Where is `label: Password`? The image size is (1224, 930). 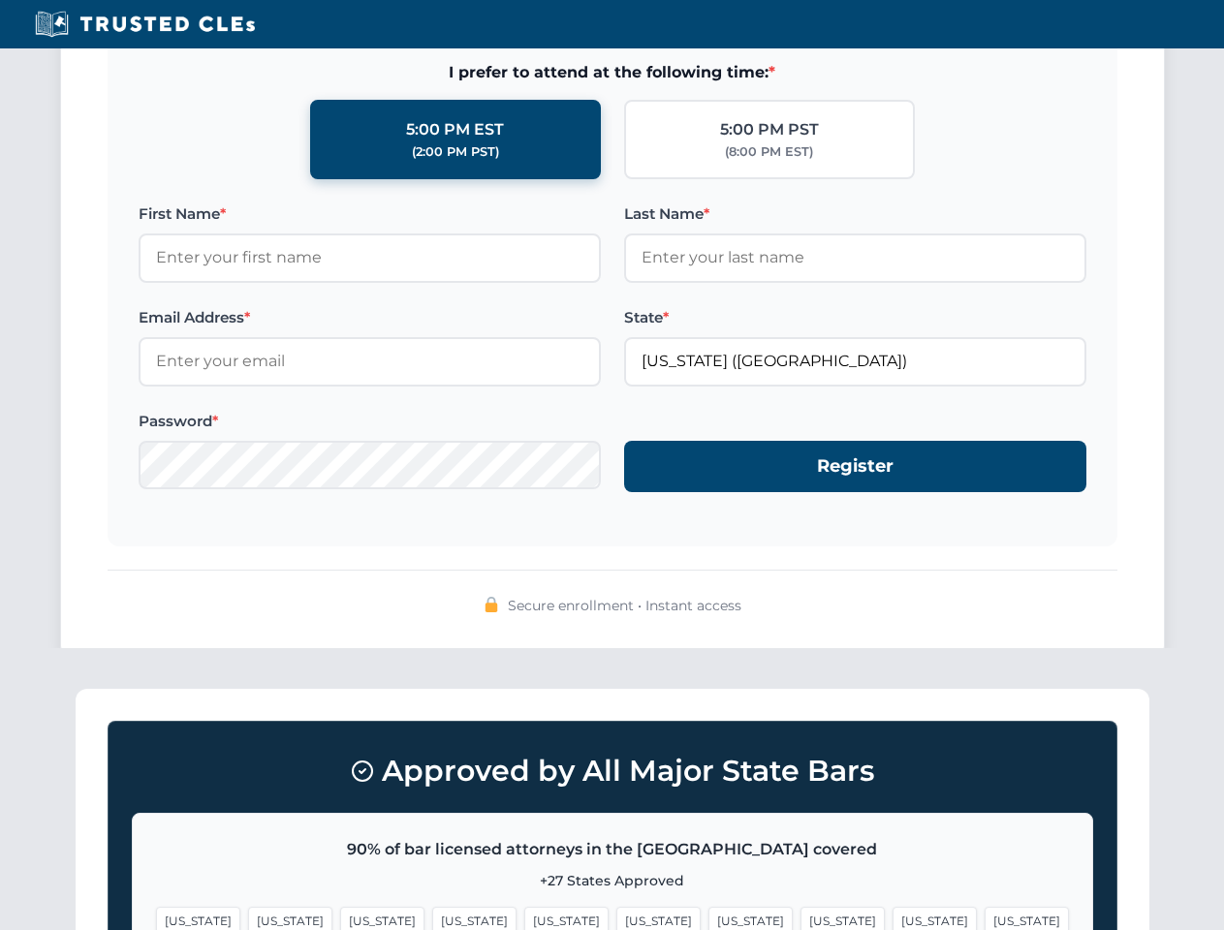 label: Password is located at coordinates (369, 422).